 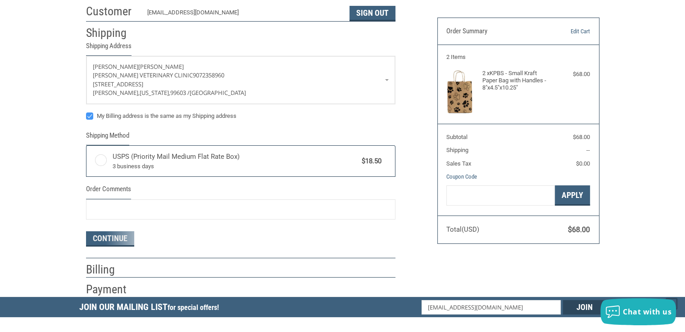 What do you see at coordinates (457, 150) in the screenshot?
I see `span: Shipping` at bounding box center [457, 150].